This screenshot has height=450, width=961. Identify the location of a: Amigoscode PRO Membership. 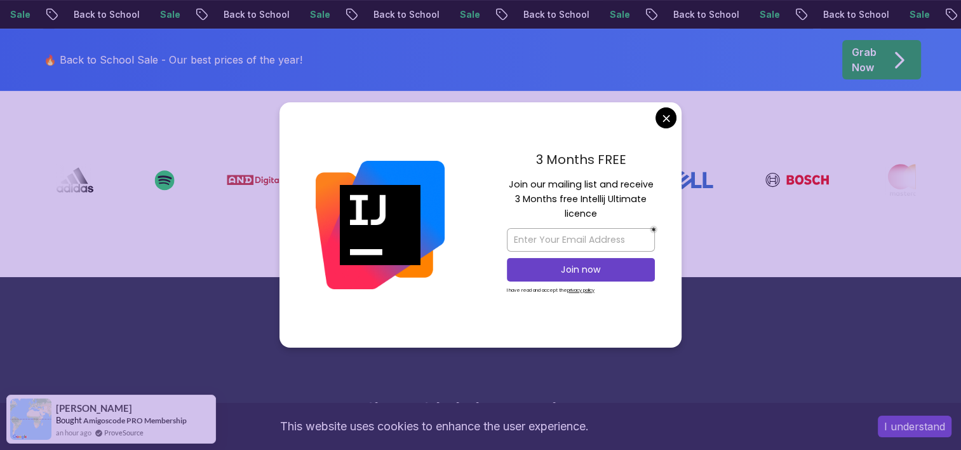
(135, 420).